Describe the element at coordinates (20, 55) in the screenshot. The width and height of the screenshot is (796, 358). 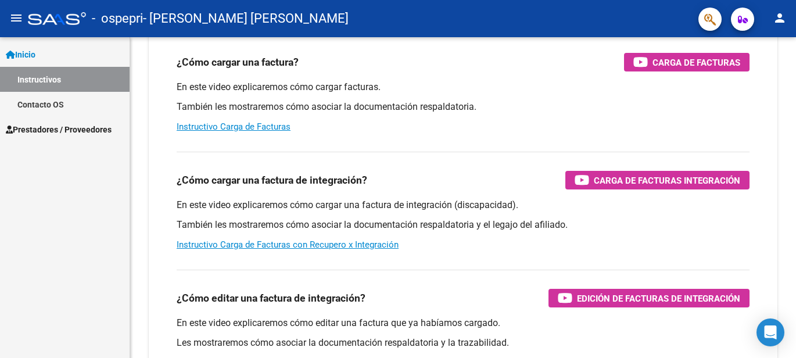
I see `span: Inicio` at that location.